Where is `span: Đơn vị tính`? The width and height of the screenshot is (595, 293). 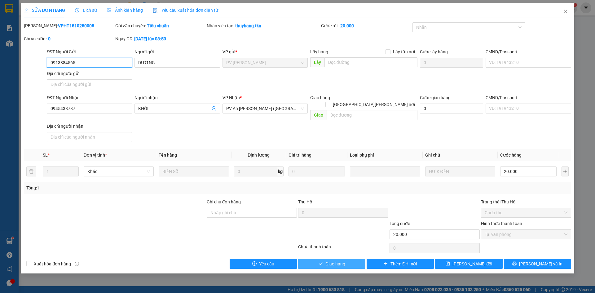
span: Đơn vị tính is located at coordinates (95, 155).